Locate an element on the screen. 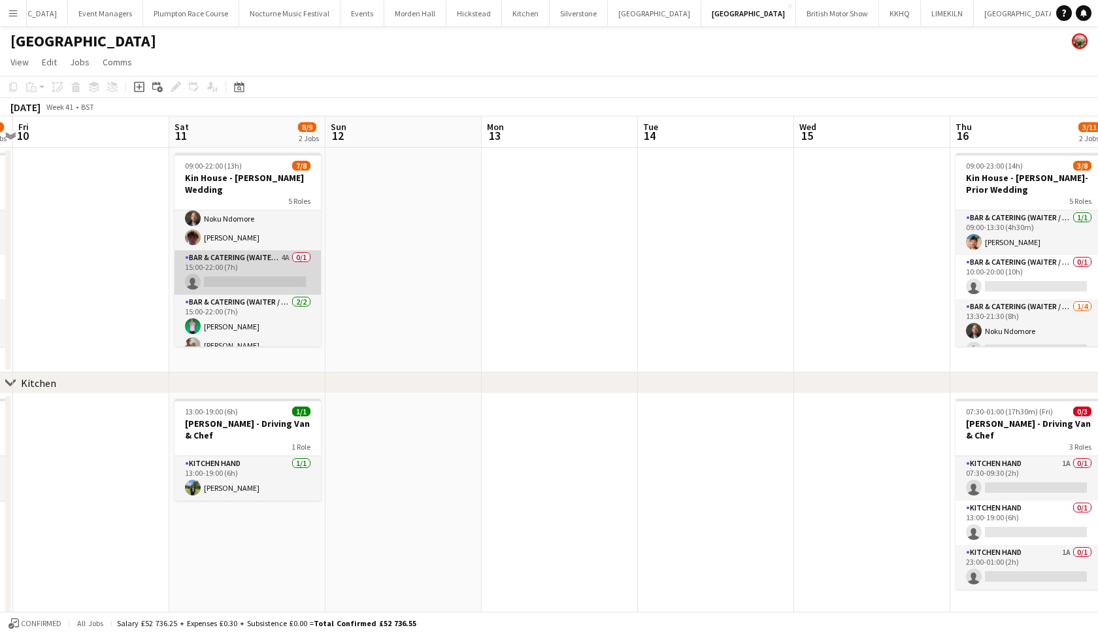  span: 7/8 is located at coordinates (301, 165).